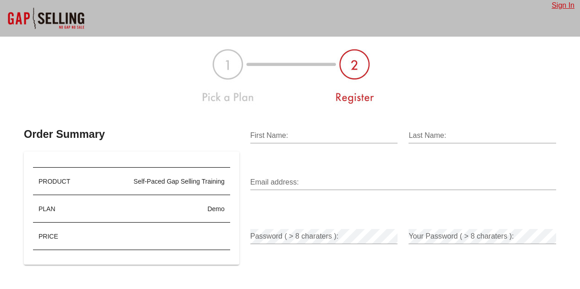  What do you see at coordinates (57, 182) in the screenshot?
I see `div: PRODUCT` at bounding box center [57, 182].